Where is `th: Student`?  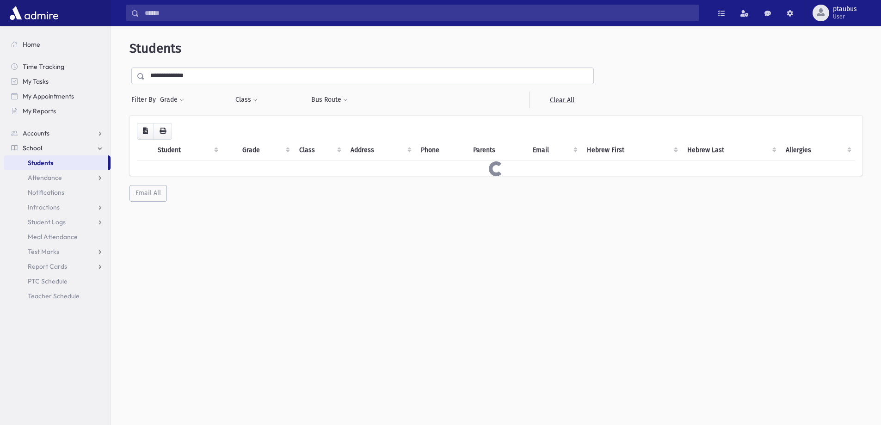
th: Student is located at coordinates (187, 150).